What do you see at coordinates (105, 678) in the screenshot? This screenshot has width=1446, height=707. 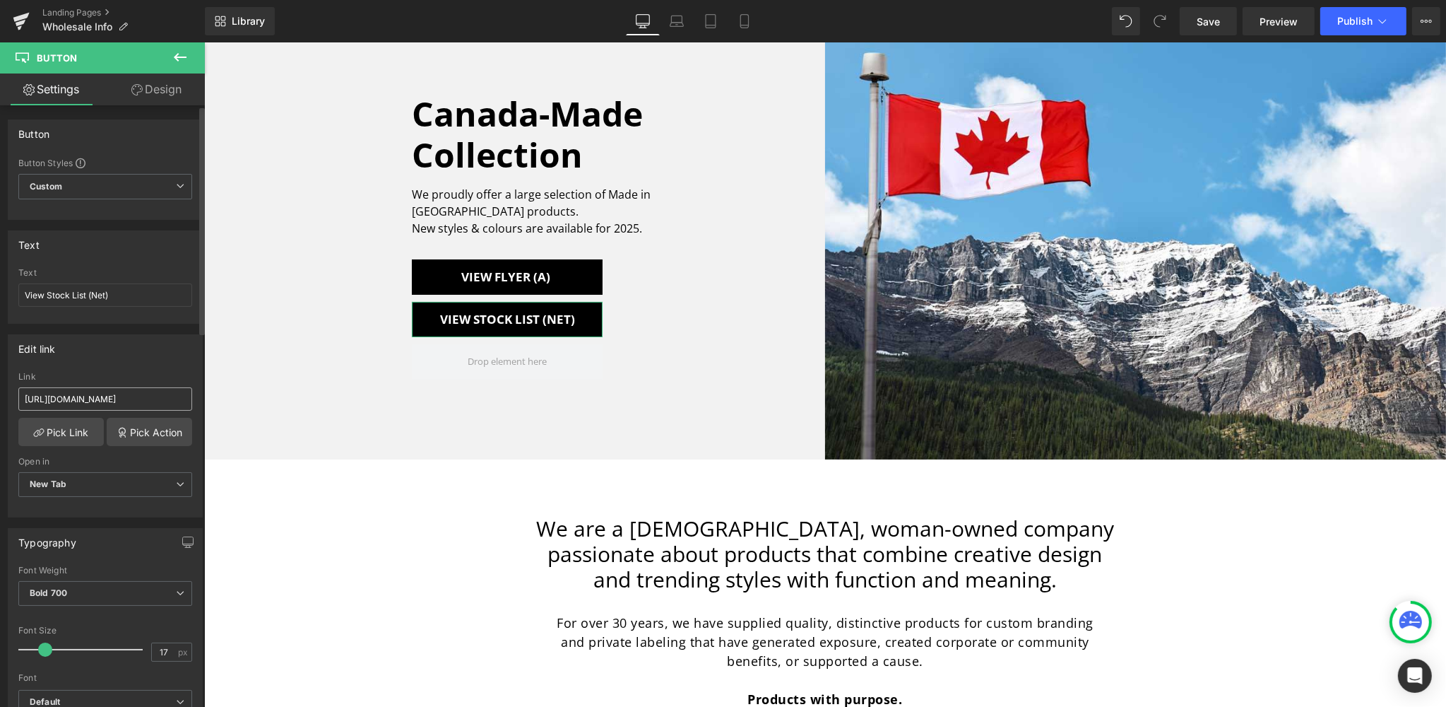 I see `div: Font` at bounding box center [105, 678].